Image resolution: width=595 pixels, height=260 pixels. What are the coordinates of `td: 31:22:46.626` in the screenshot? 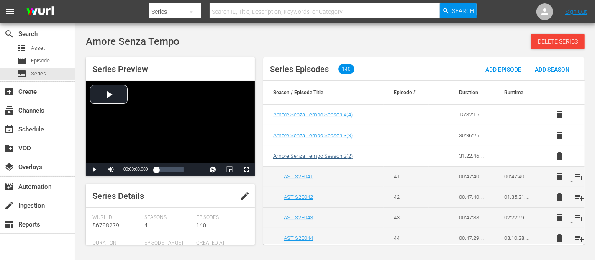 It's located at (472, 156).